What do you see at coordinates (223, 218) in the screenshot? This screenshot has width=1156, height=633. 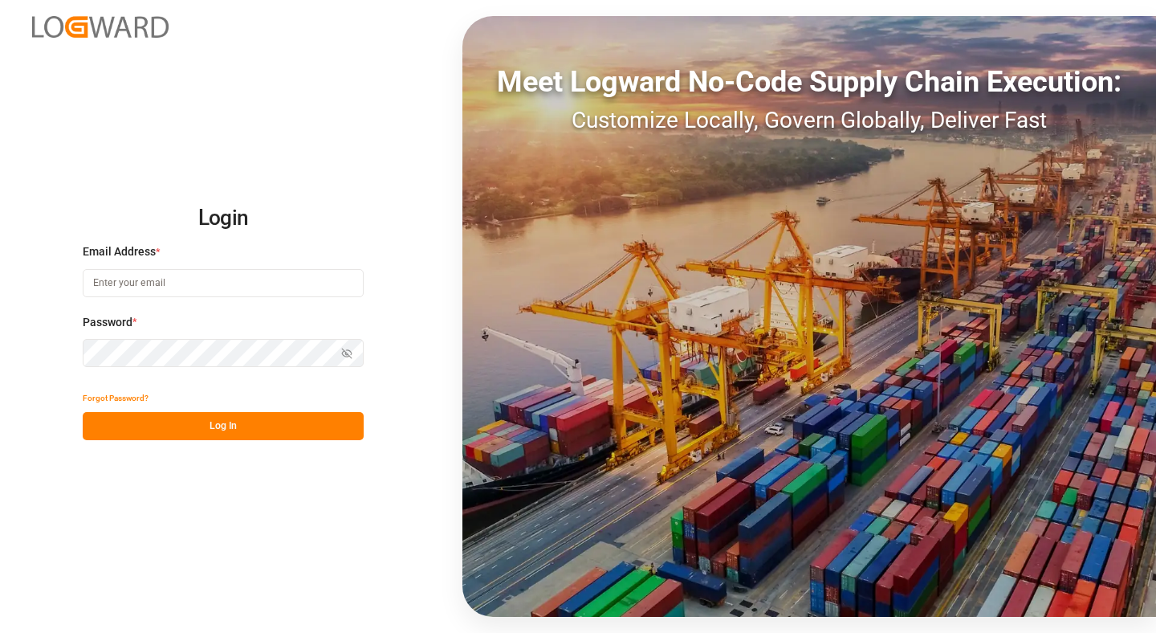 I see `h2: Login` at bounding box center [223, 218].